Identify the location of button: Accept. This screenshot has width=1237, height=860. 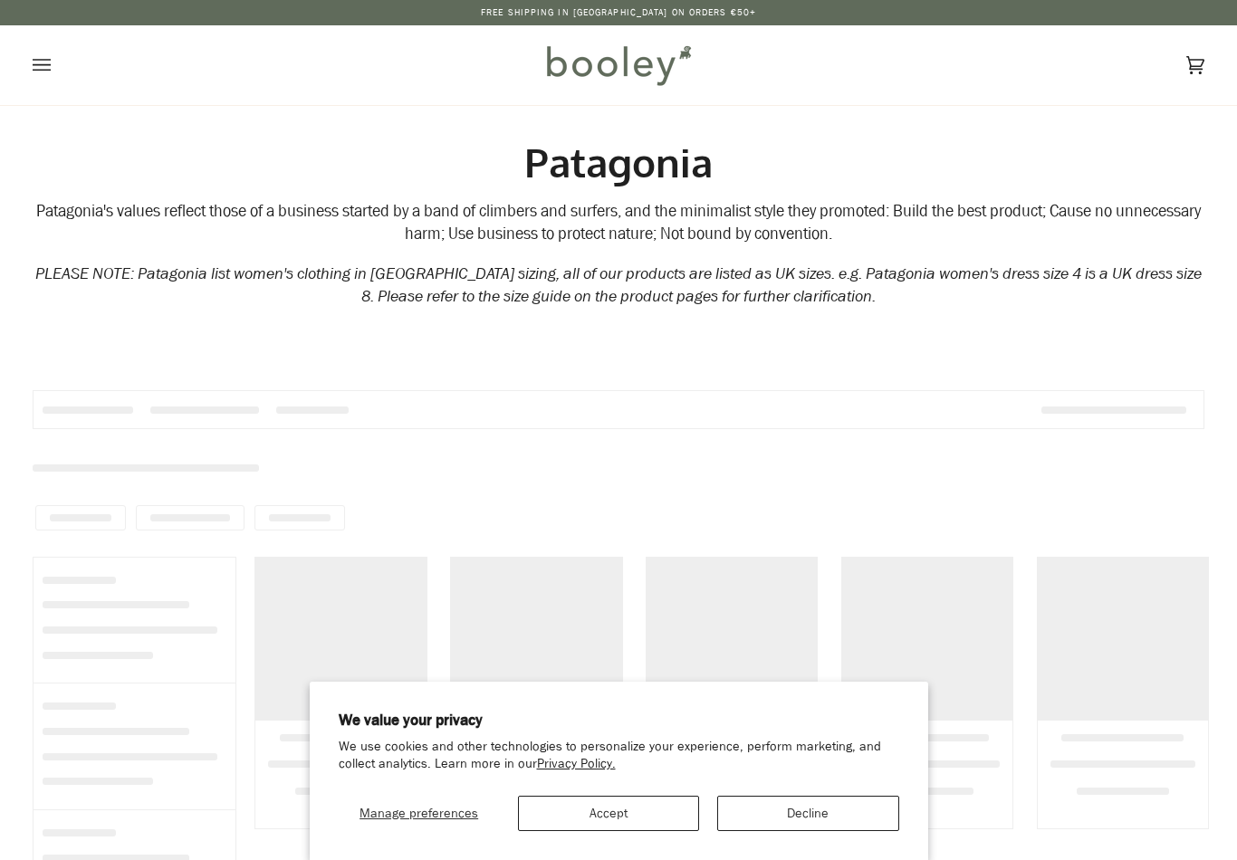
(608, 813).